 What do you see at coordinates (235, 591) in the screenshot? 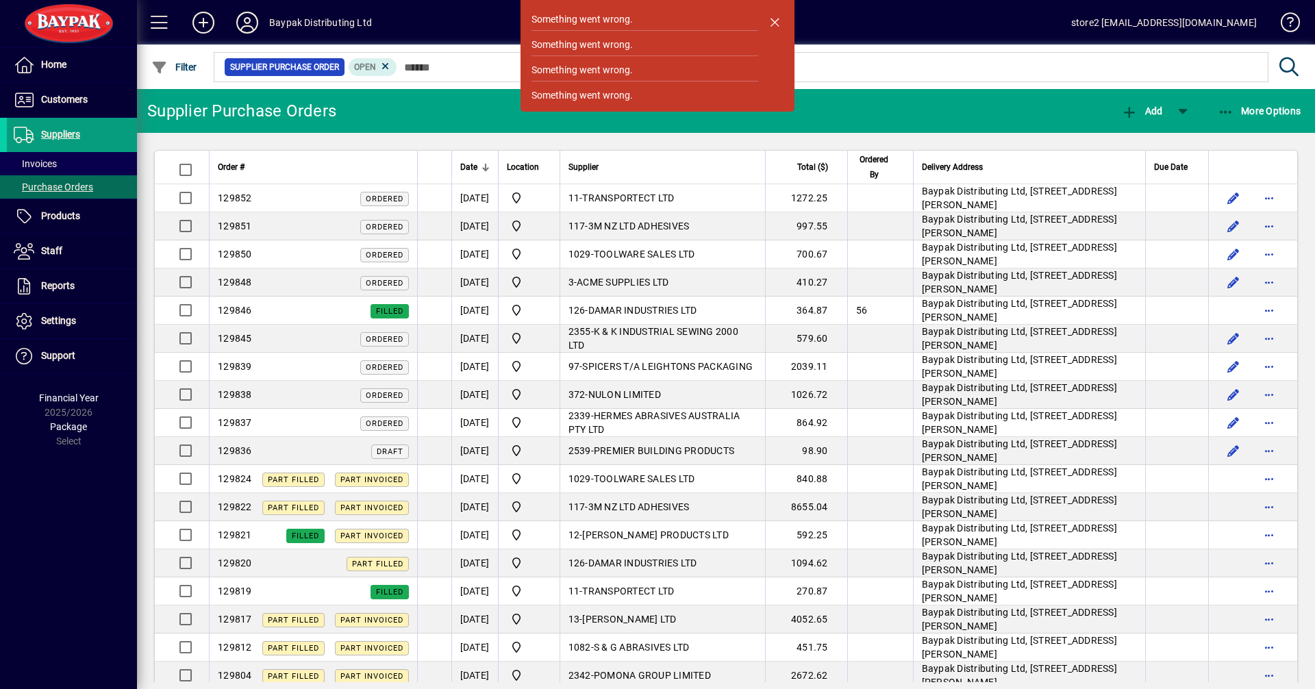
I see `span: 129819` at bounding box center [235, 591].